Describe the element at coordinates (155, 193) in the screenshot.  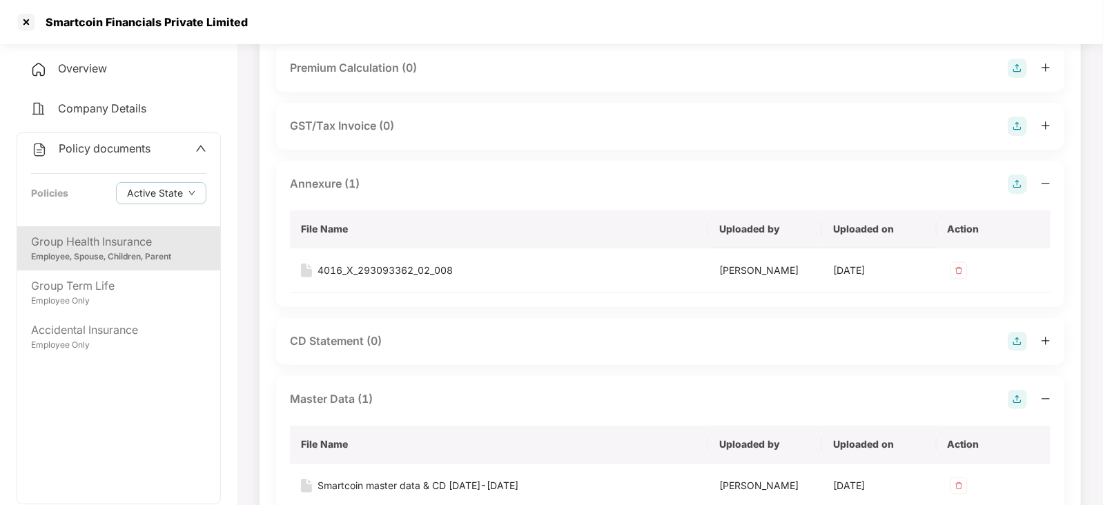
I see `span: Active State` at that location.